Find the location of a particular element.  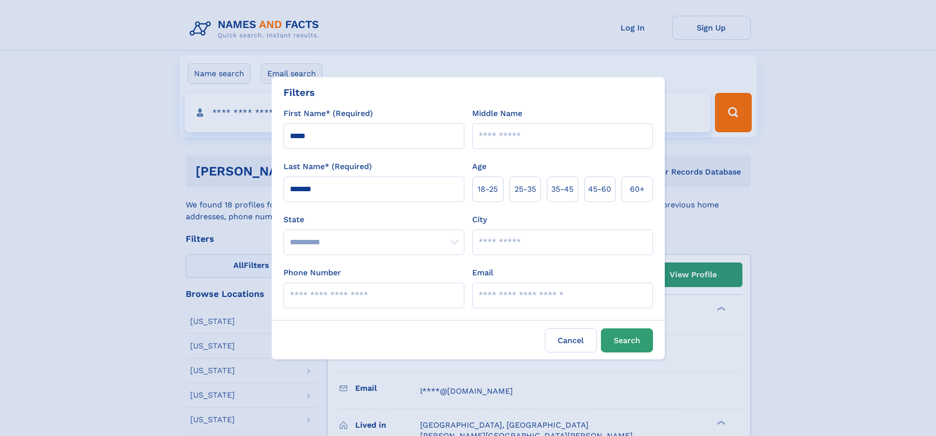

label: Email is located at coordinates (482, 273).